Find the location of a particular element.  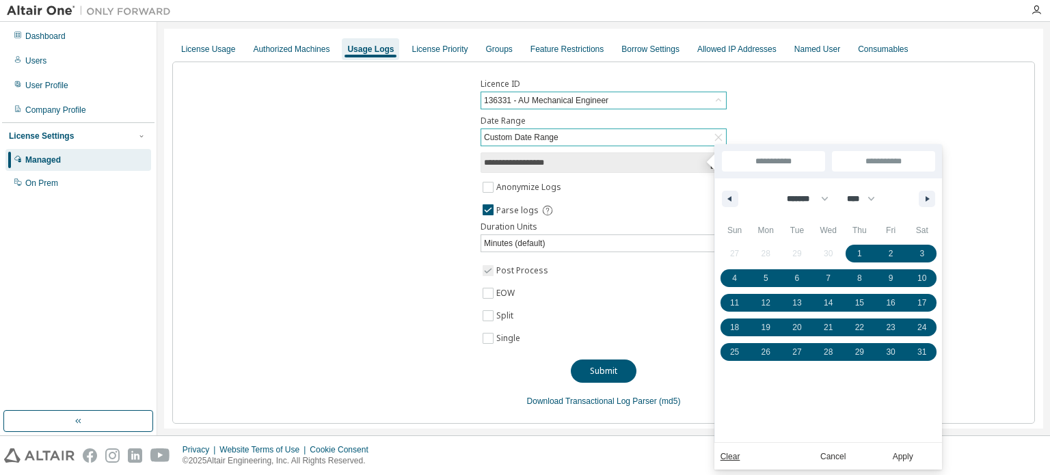

span: 4 is located at coordinates (734, 278).